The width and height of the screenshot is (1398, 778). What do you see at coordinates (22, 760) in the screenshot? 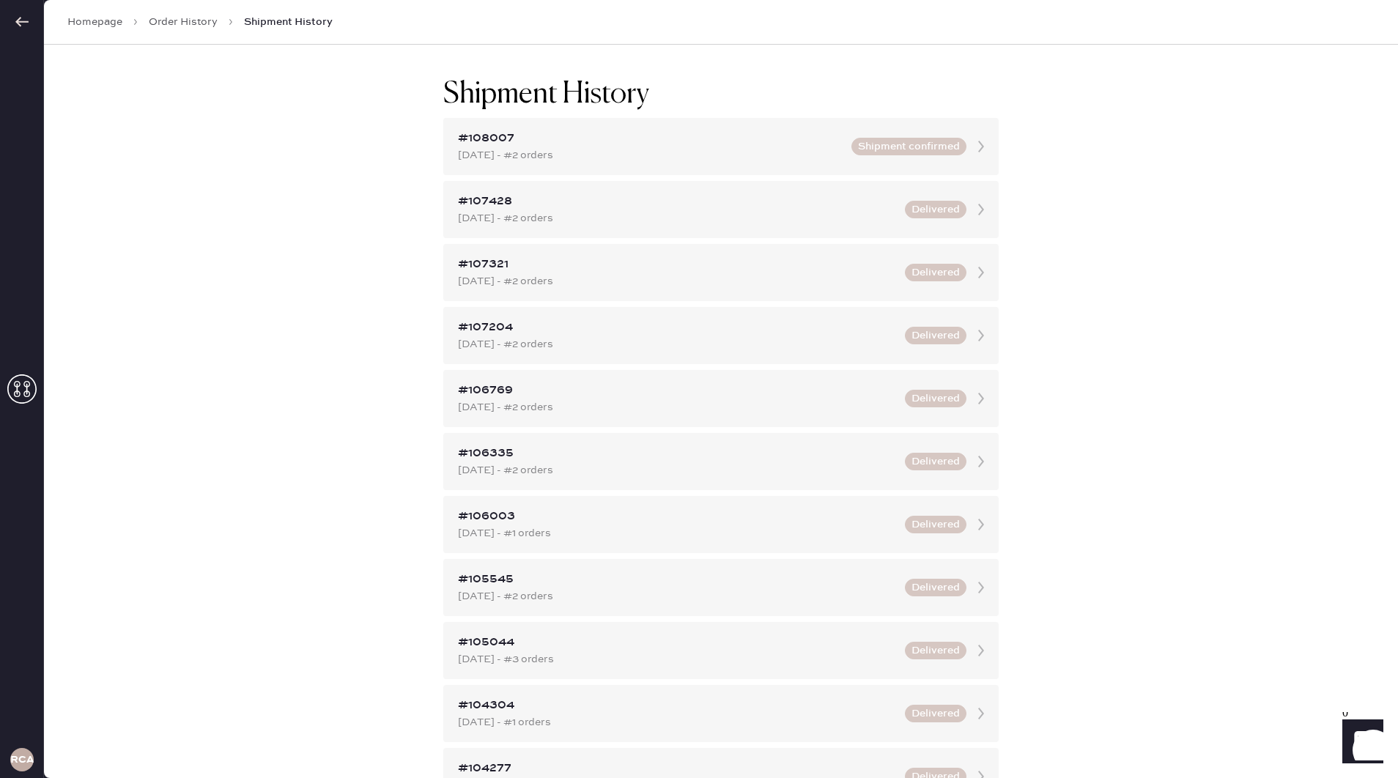
I see `h3: RCA` at bounding box center [22, 760].